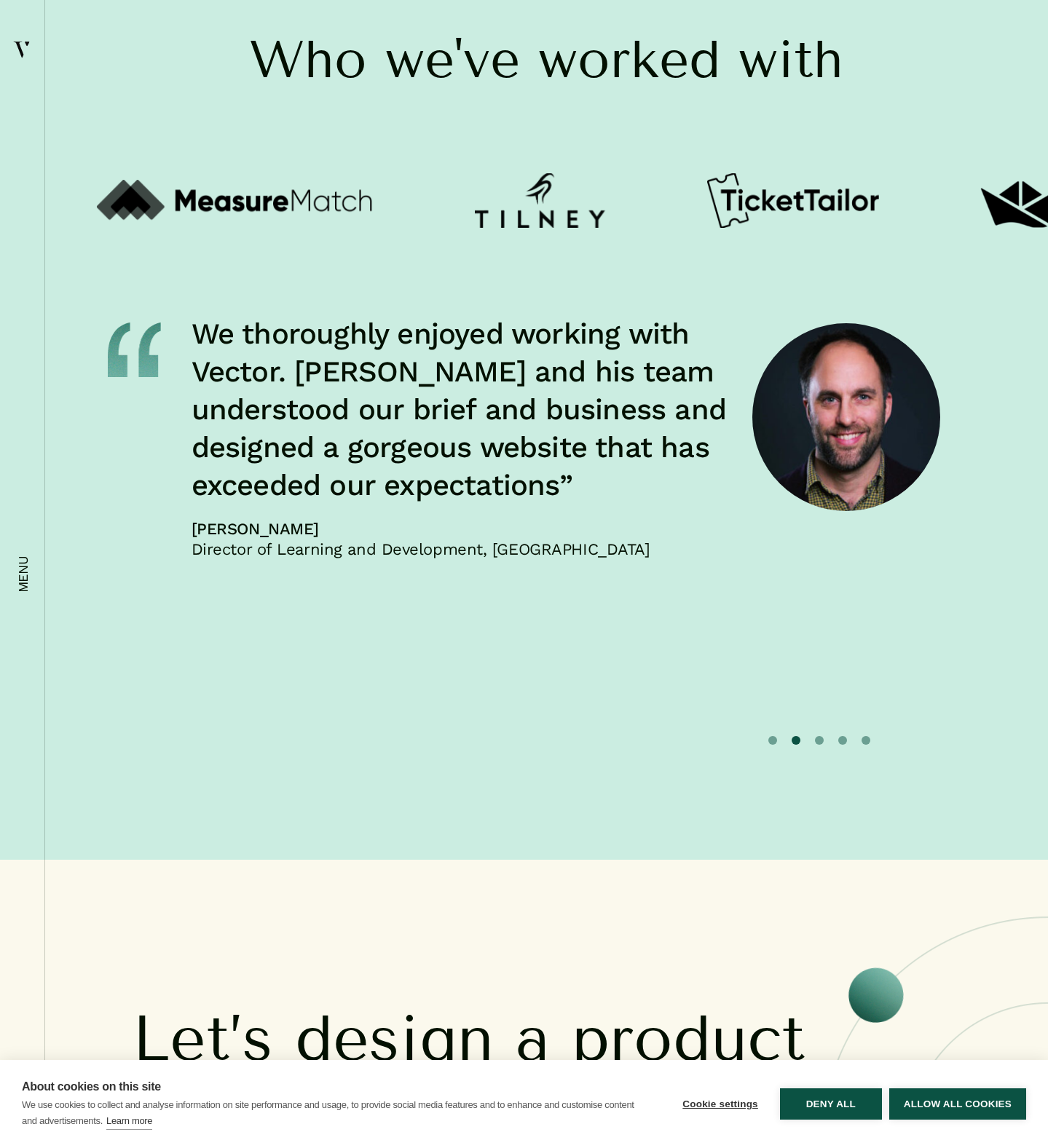 This screenshot has width=1048, height=1148. Describe the element at coordinates (328, 1113) in the screenshot. I see `p: We use cookies to collect and analyse information on site performance and usage, to provide socia...` at that location.